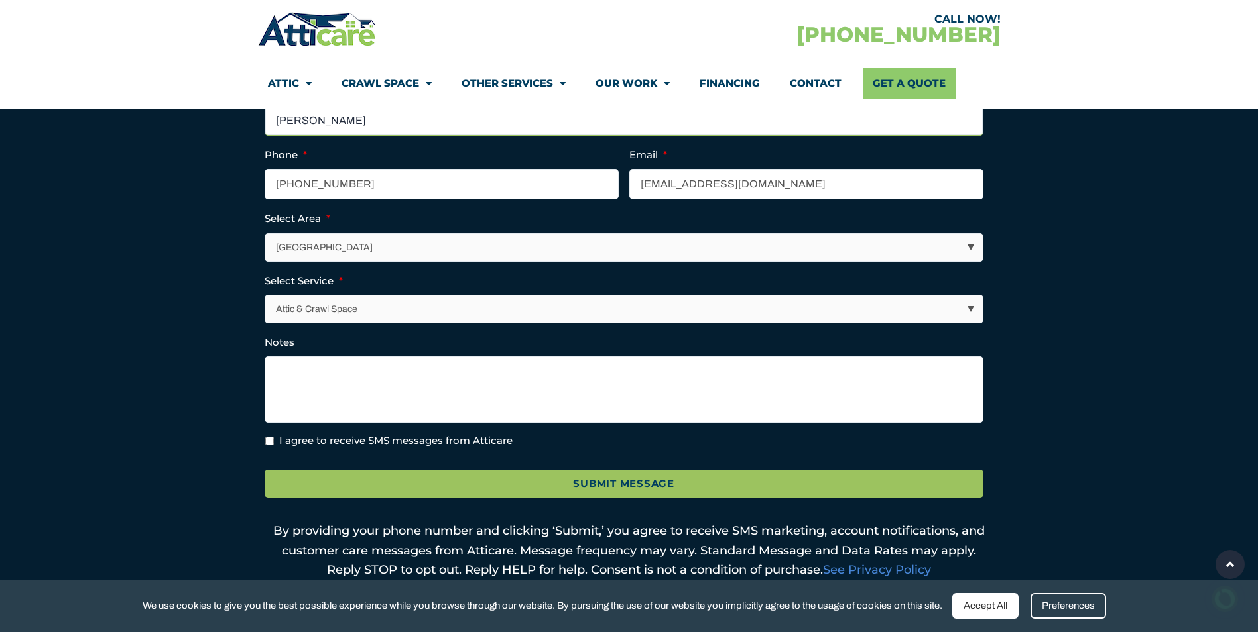 The height and width of the screenshot is (632, 1258). What do you see at coordinates (297, 219) in the screenshot?
I see `label: Select Area` at bounding box center [297, 219].